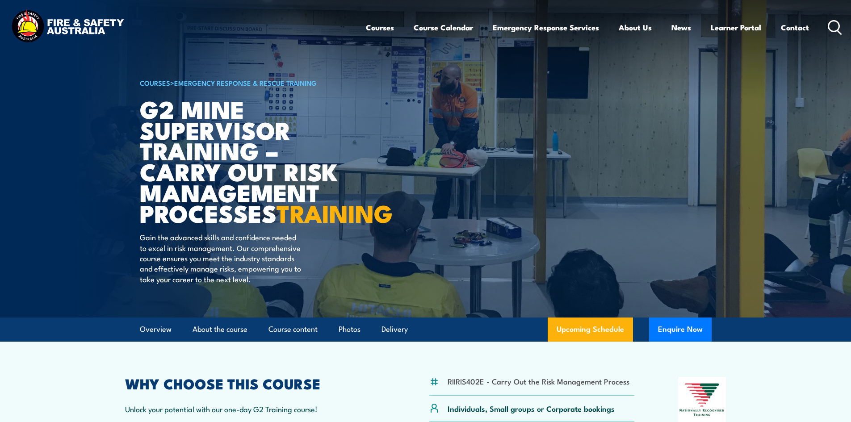  Describe the element at coordinates (334, 212) in the screenshot. I see `strong: TRAINING` at that location.